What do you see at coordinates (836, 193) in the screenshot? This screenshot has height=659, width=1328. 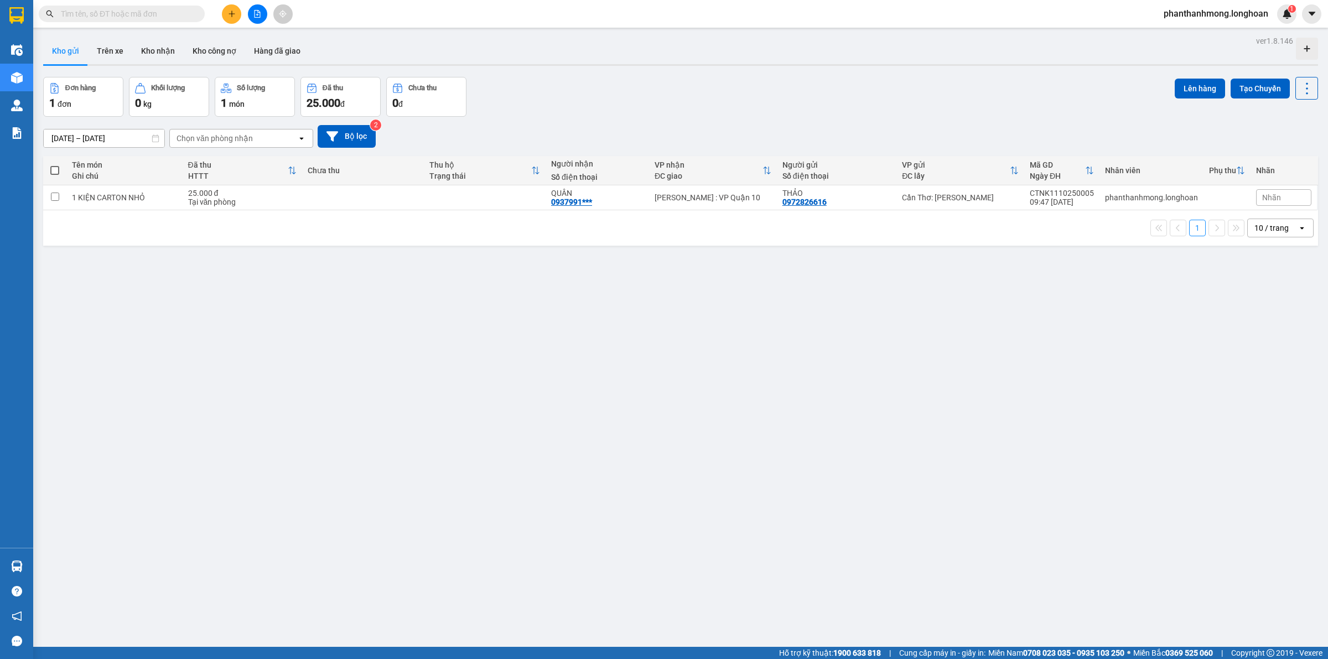 I see `div: THẢO` at bounding box center [836, 193].